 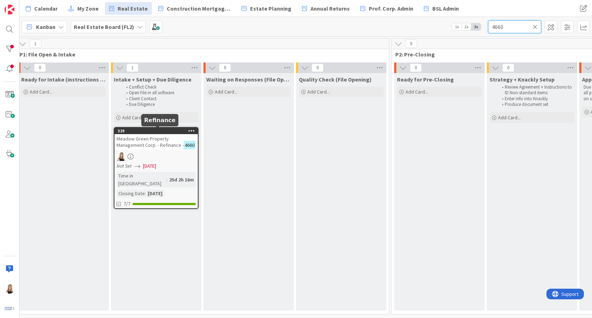 What do you see at coordinates (330, 8) in the screenshot?
I see `span: Annual Returns` at bounding box center [330, 8].